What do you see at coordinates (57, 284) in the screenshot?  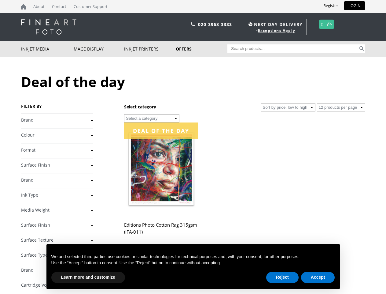 I see `h4: Cartridge Volume` at bounding box center [57, 284].